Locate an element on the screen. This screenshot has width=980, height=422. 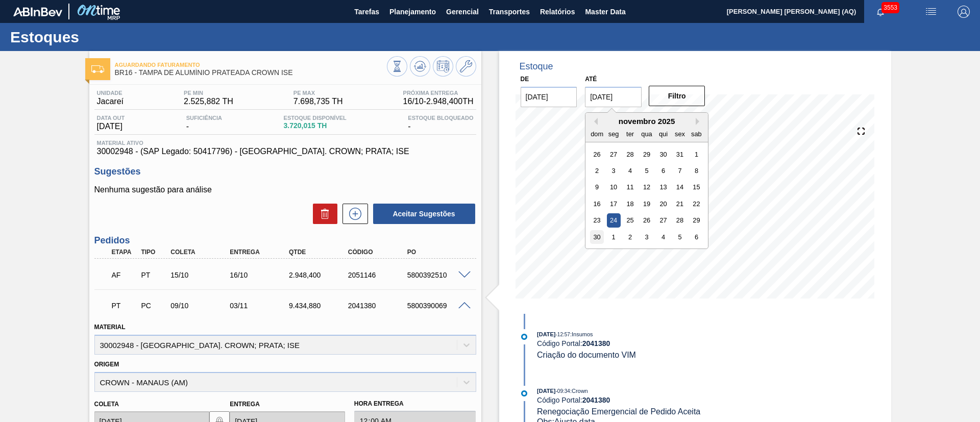
div: Nova sugestão is located at coordinates (353, 214).